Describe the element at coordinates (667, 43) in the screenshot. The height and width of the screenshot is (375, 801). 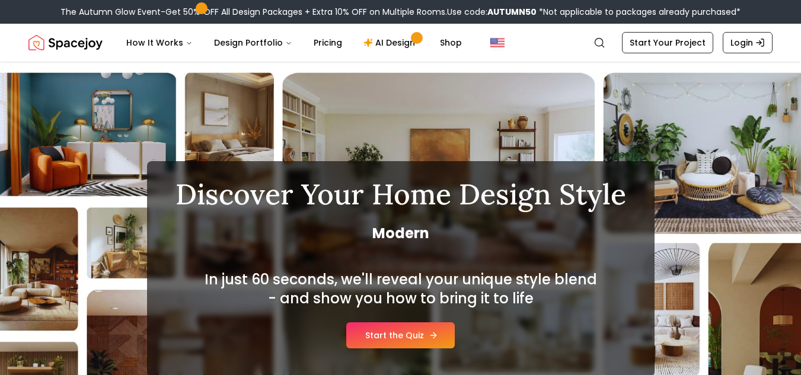
I see `a: Start Your Project` at that location.